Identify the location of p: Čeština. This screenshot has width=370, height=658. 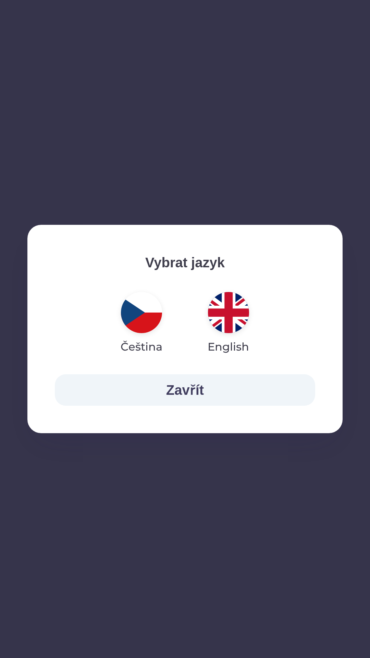
(142, 347).